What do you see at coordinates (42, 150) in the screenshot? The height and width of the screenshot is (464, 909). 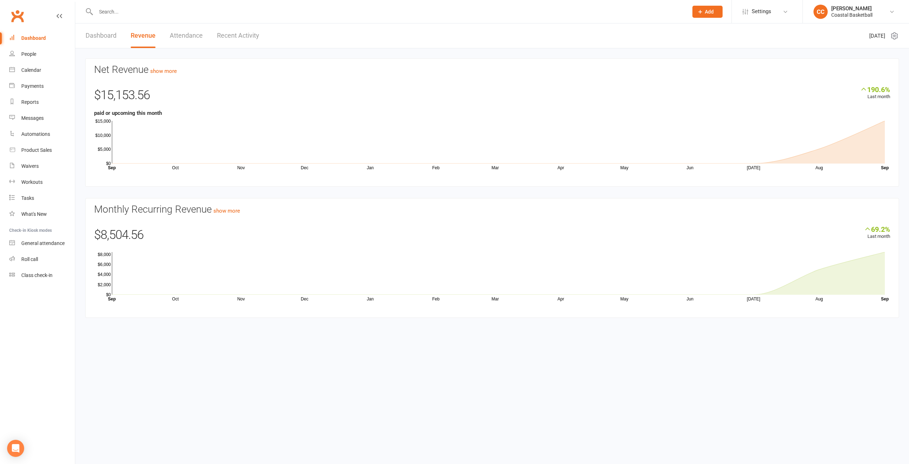 I see `a: Product Sales` at bounding box center [42, 150].